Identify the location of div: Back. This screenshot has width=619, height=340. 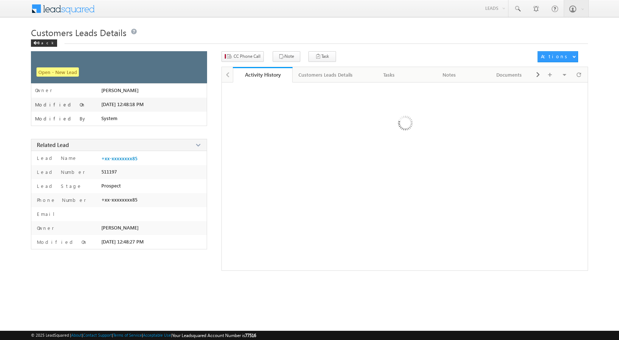
(44, 43).